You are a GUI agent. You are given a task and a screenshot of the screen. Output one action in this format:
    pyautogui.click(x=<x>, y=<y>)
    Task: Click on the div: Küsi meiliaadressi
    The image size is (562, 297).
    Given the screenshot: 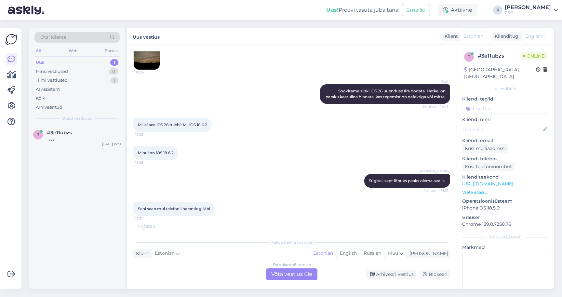 What is the action you would take?
    pyautogui.click(x=485, y=148)
    